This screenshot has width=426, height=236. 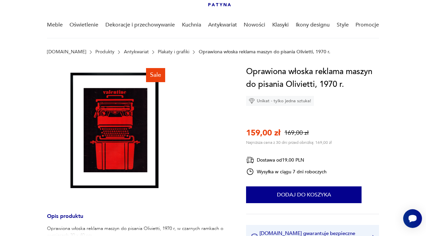 What do you see at coordinates (252, 101) in the screenshot?
I see `img: Ikona diamentu` at bounding box center [252, 101].